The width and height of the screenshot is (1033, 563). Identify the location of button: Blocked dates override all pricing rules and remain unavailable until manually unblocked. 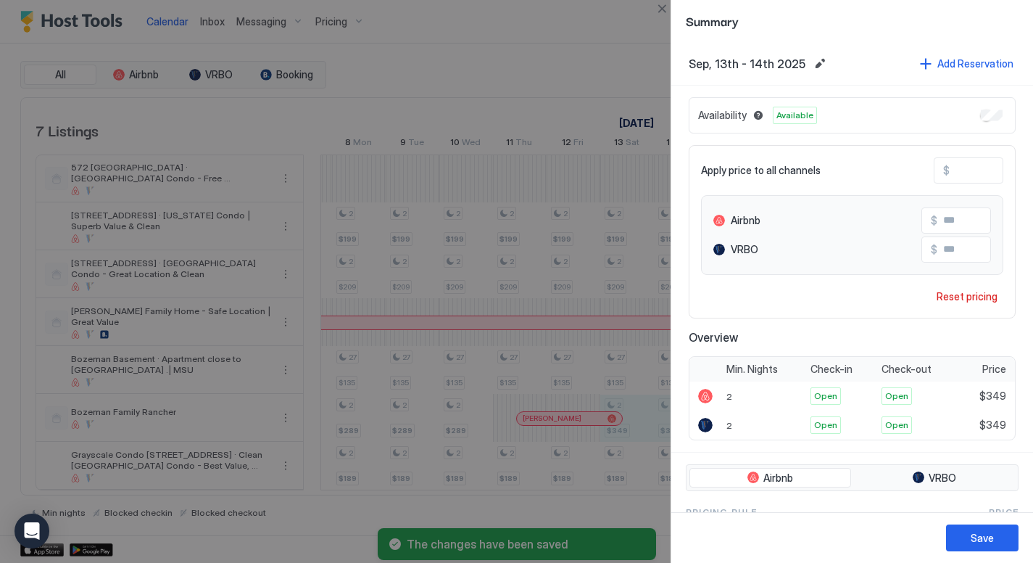
(759, 115).